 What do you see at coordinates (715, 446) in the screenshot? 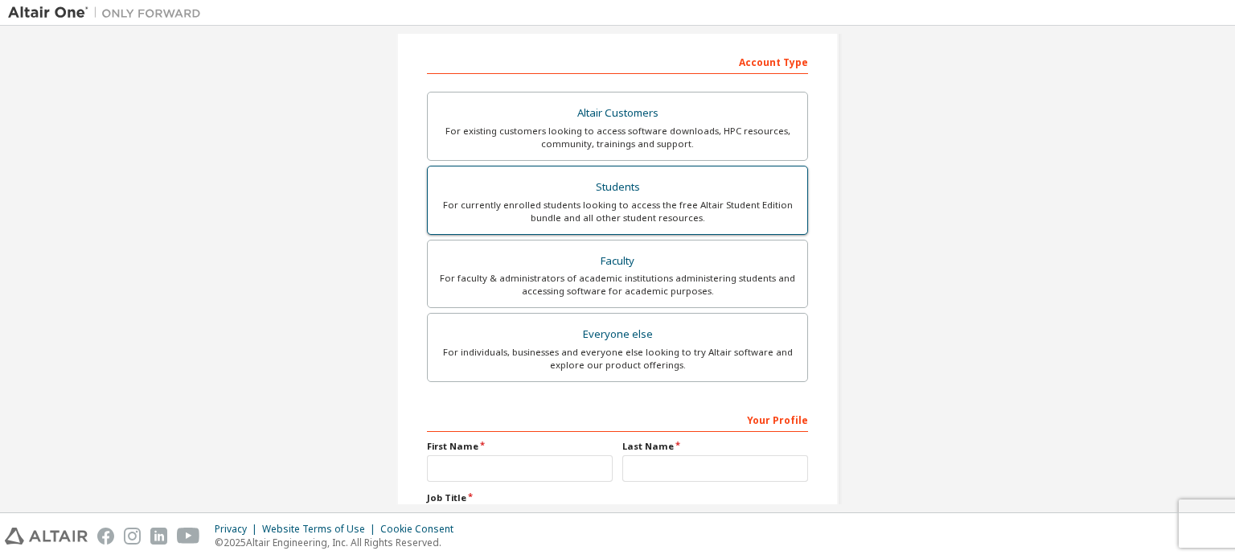
I see `label: Last Name` at bounding box center [715, 446].